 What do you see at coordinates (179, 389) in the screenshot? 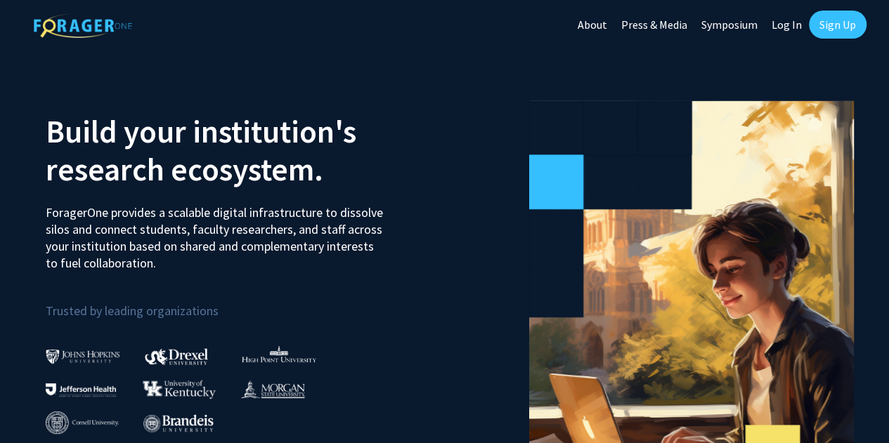
I see `img: University of Kentucky` at bounding box center [179, 389].